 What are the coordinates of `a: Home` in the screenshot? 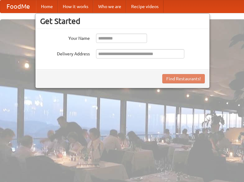 It's located at (47, 7).